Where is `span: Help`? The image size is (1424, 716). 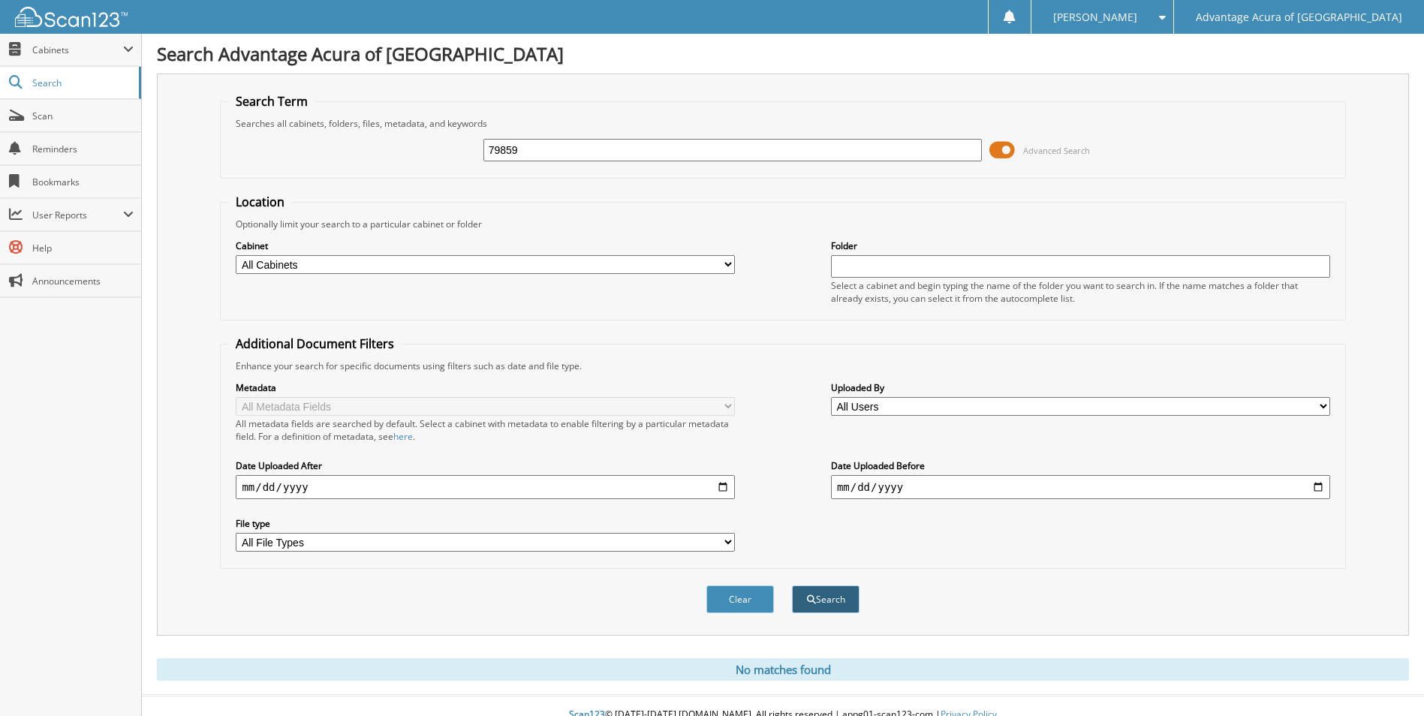 span: Help is located at coordinates (83, 248).